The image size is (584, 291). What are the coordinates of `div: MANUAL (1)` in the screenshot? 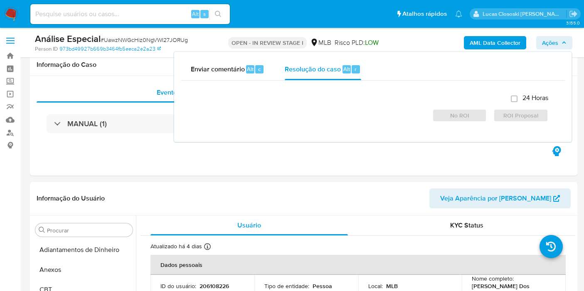 It's located at (303, 124).